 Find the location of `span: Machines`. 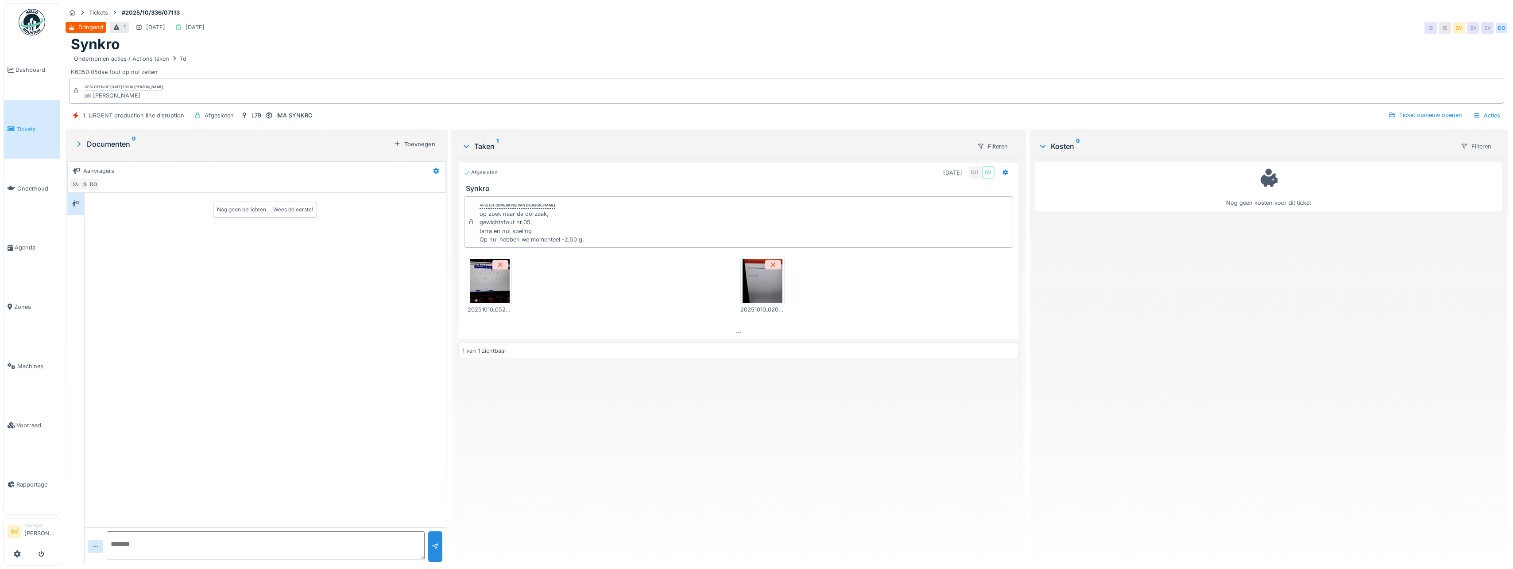

span: Machines is located at coordinates (37, 366).